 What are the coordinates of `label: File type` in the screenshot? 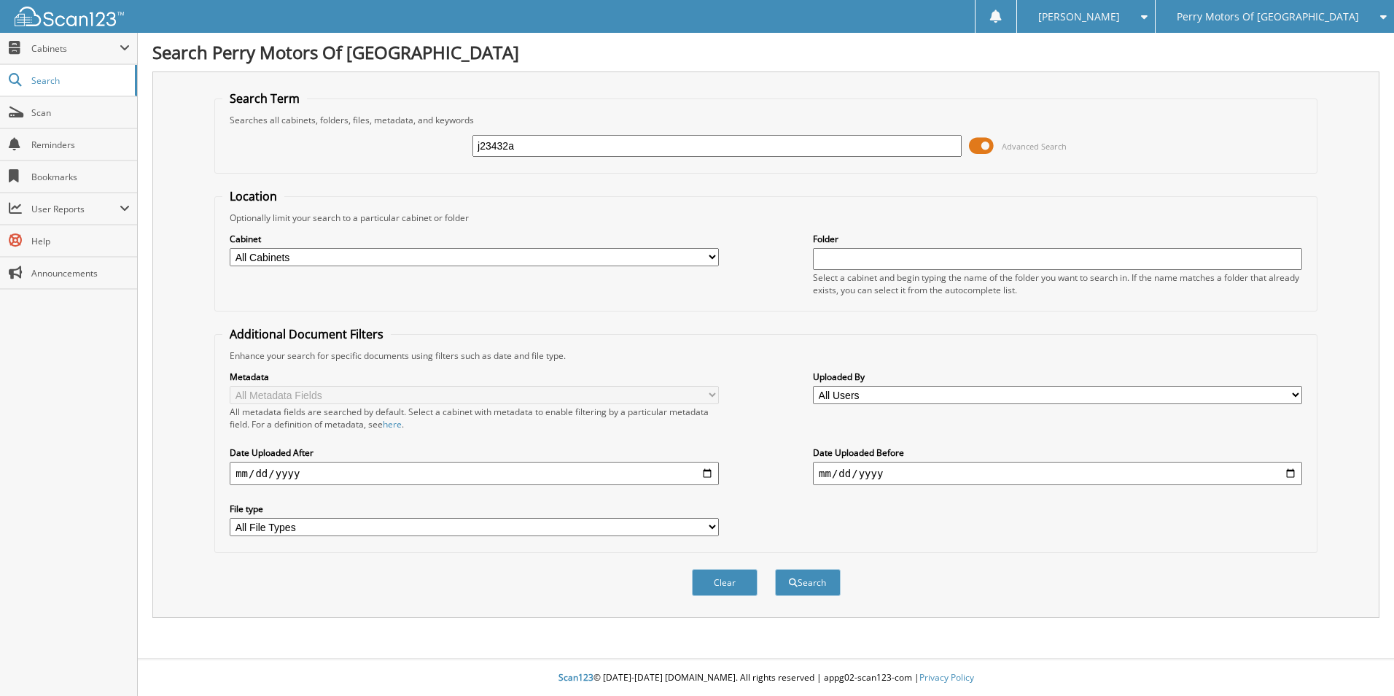 It's located at (474, 508).